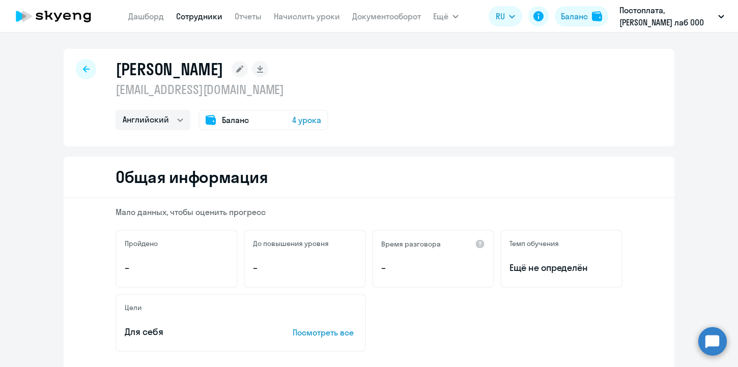 The width and height of the screenshot is (738, 367). Describe the element at coordinates (386, 16) in the screenshot. I see `a: Документооборот` at that location.